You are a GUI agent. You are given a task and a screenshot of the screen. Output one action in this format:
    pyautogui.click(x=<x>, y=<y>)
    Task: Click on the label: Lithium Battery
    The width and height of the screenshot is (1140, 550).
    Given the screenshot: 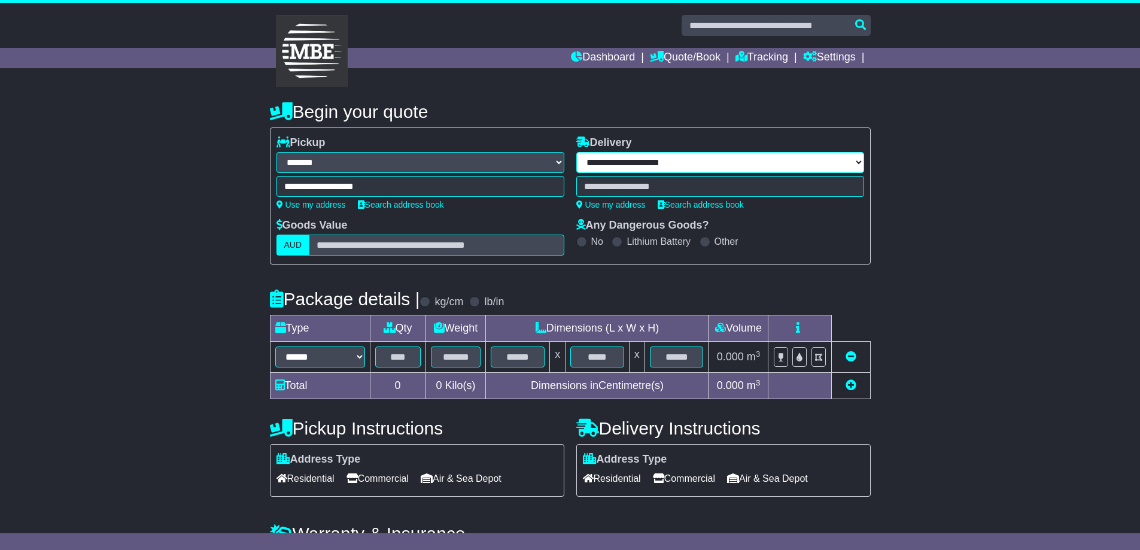 What is the action you would take?
    pyautogui.click(x=658, y=241)
    